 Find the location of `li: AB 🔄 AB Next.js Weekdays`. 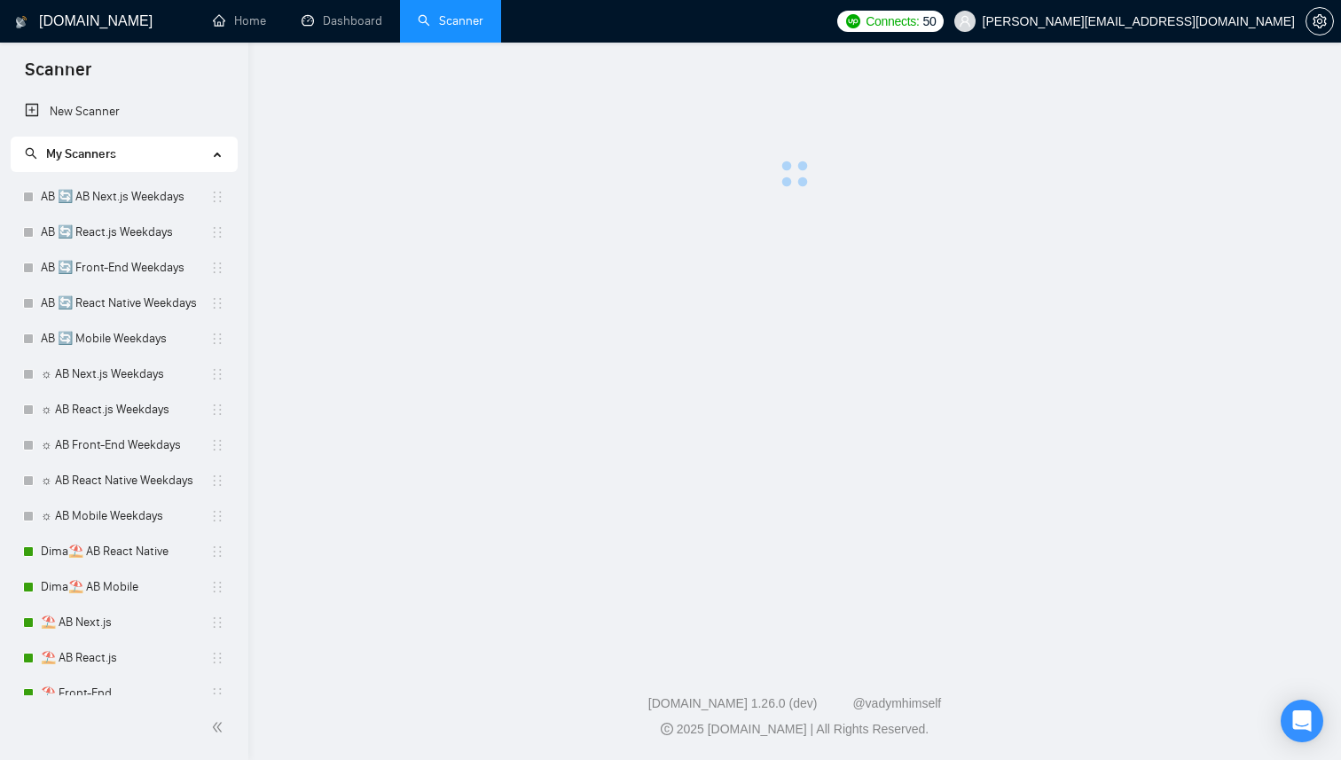

li: AB 🔄 AB Next.js Weekdays is located at coordinates (123, 197).